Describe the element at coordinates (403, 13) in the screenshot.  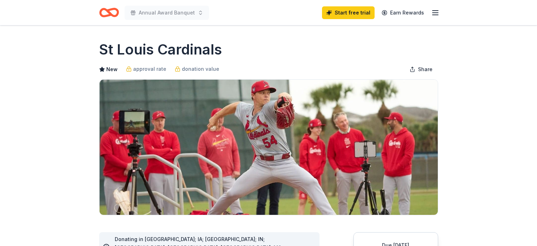
I see `a: Earn Rewards` at that location.